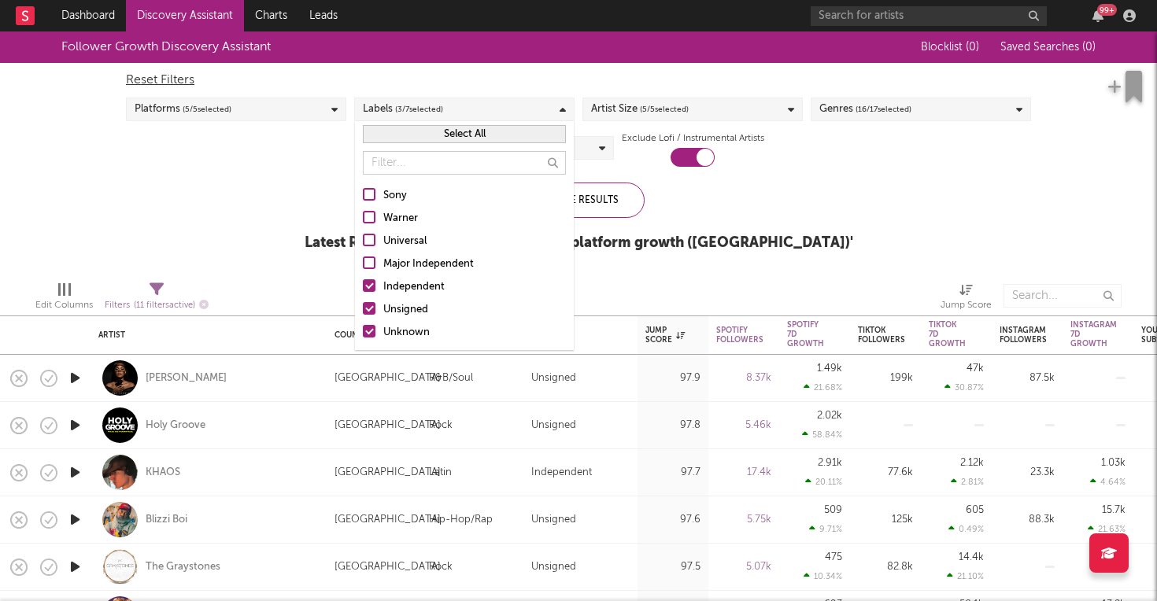 The image size is (1157, 601). I want to click on div: 99 +, so click(1107, 9).